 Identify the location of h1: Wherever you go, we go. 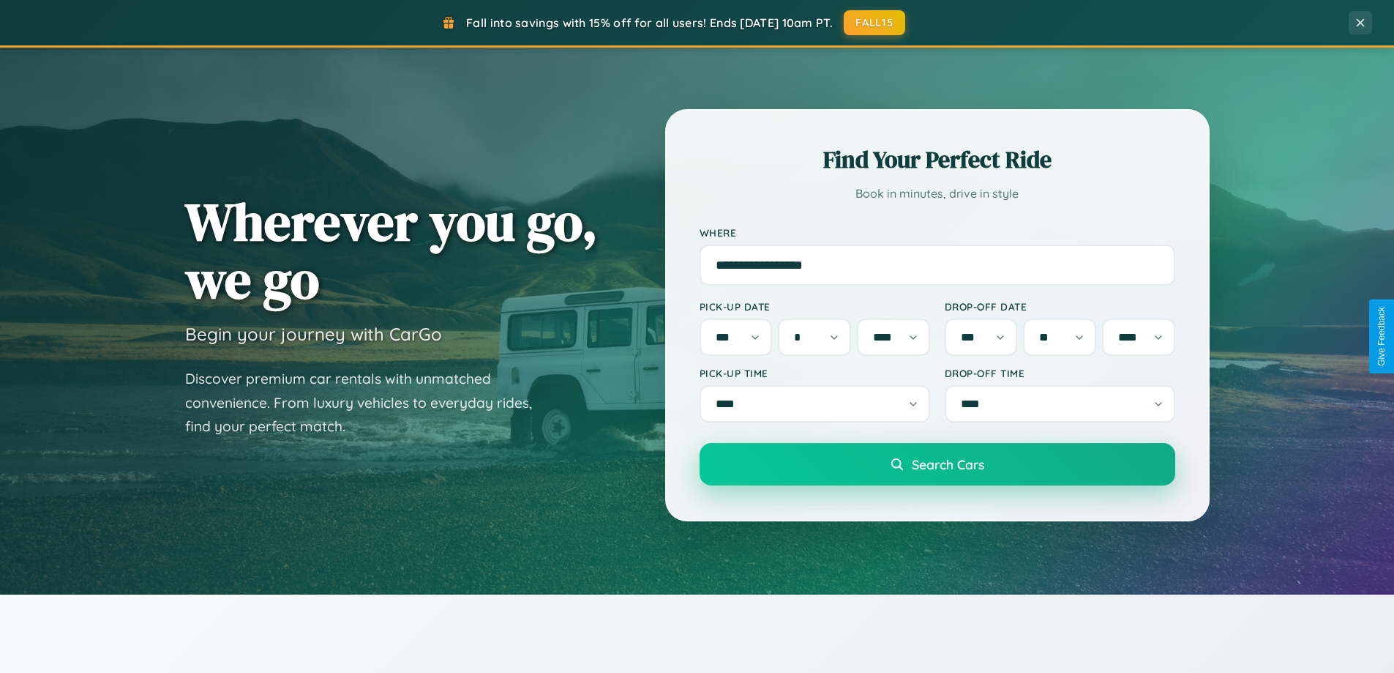
(392, 250).